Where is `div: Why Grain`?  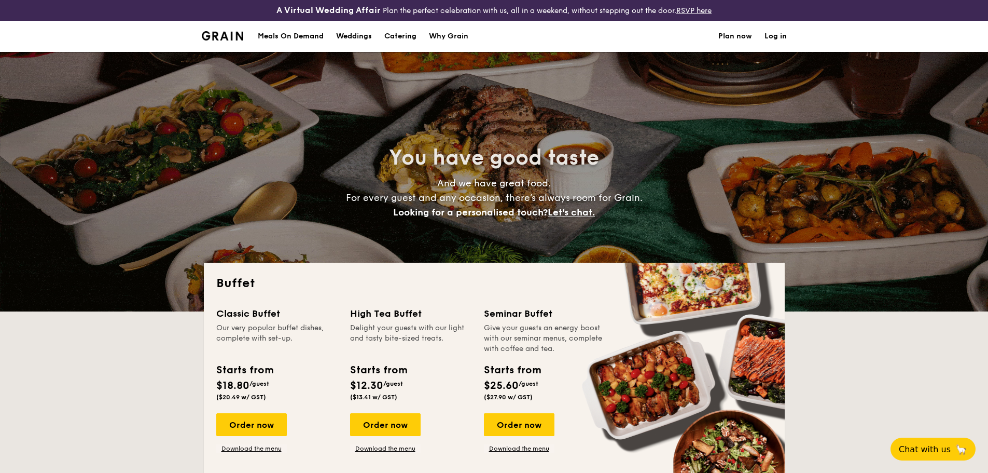 div: Why Grain is located at coordinates (449, 36).